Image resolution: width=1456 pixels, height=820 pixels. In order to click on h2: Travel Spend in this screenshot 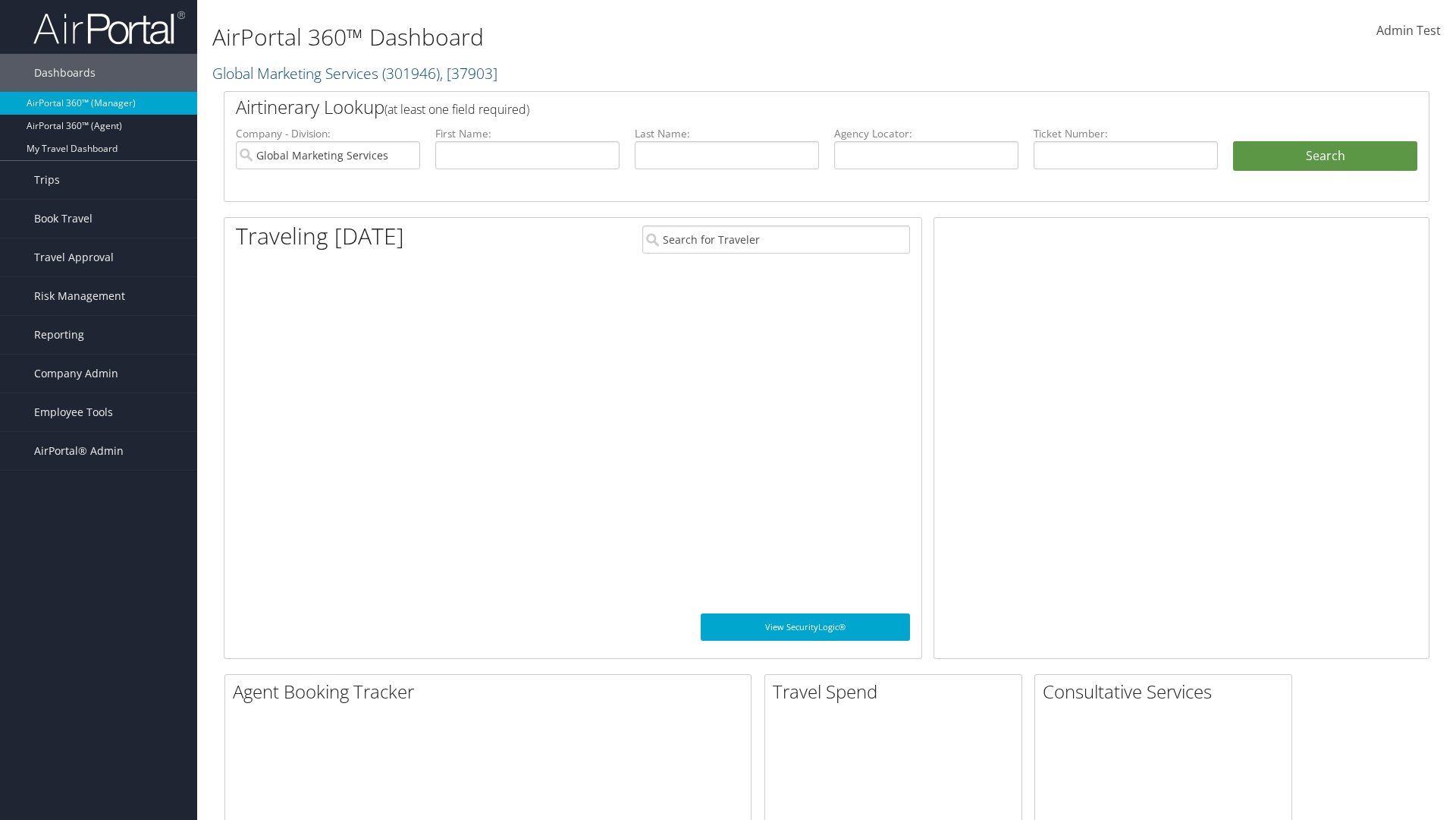, I will do `click(897, 691)`.